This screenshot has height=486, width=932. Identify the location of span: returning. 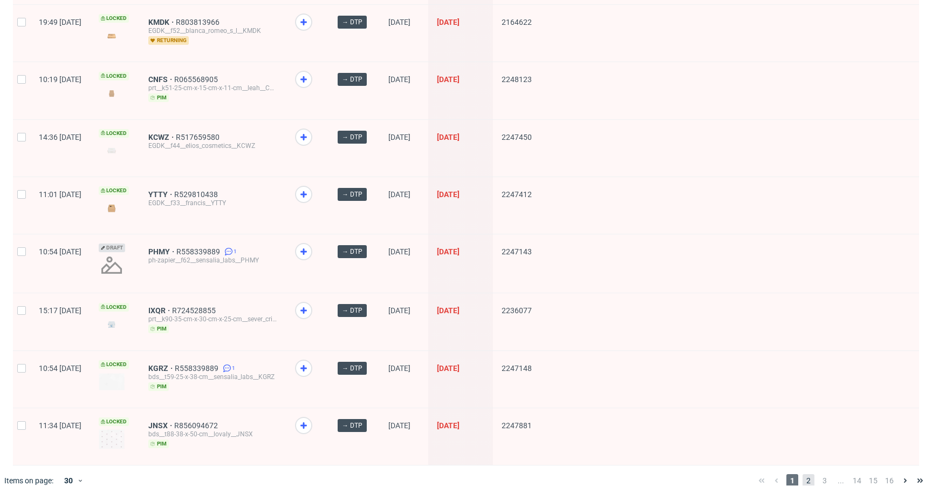
(168, 40).